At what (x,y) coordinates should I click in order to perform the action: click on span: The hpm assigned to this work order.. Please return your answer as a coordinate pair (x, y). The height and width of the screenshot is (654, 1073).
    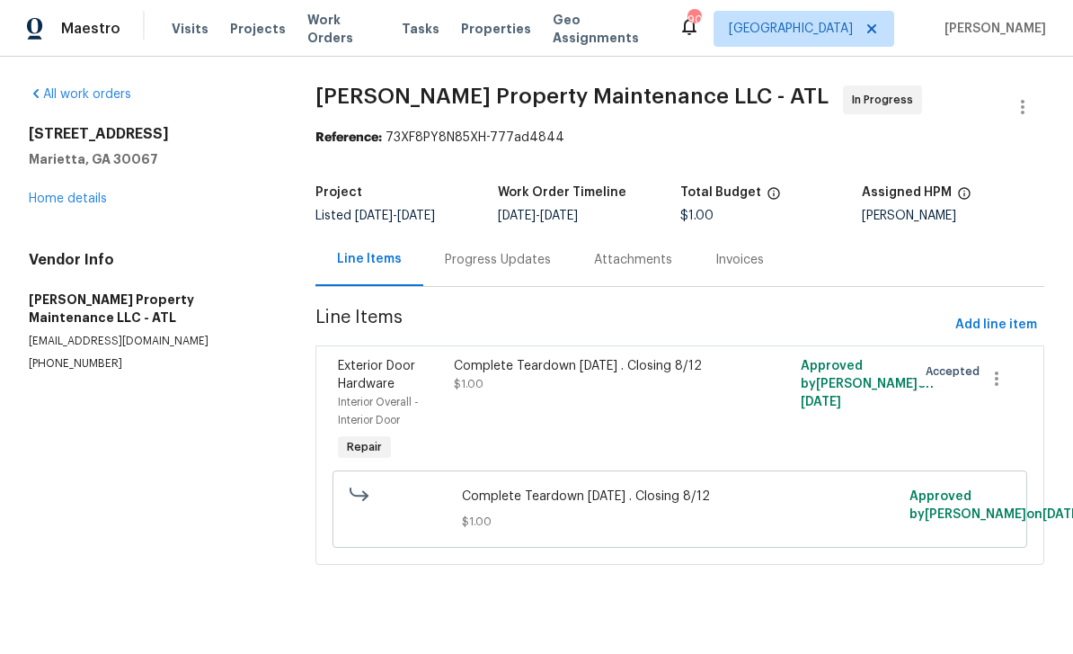
    Looking at the image, I should click on (965, 198).